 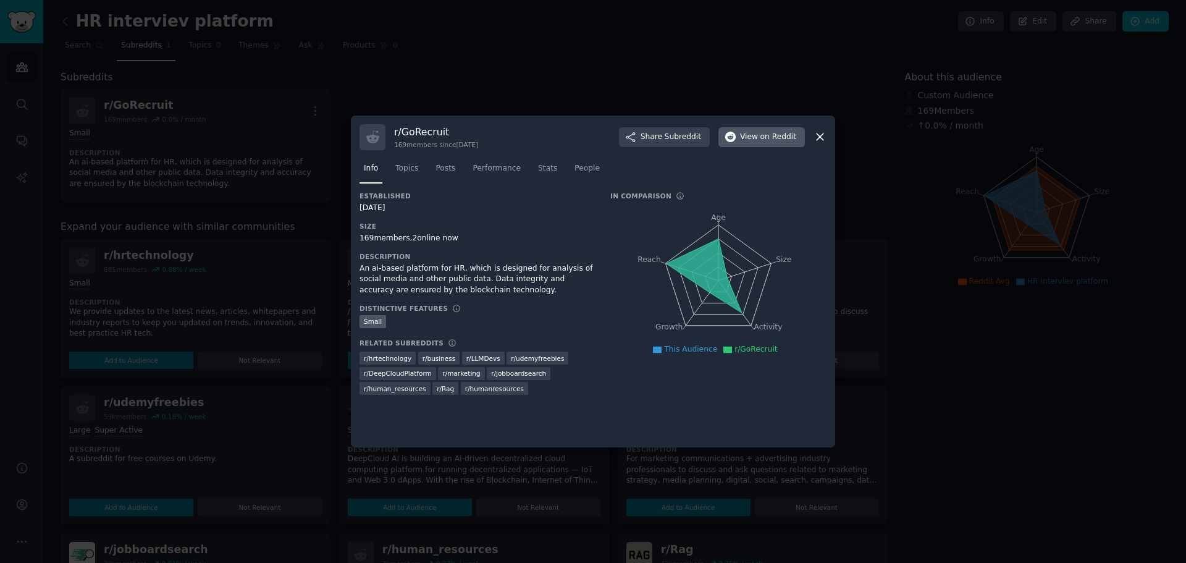 What do you see at coordinates (518, 373) in the screenshot?
I see `span: r/ jobboardsearch` at bounding box center [518, 373].